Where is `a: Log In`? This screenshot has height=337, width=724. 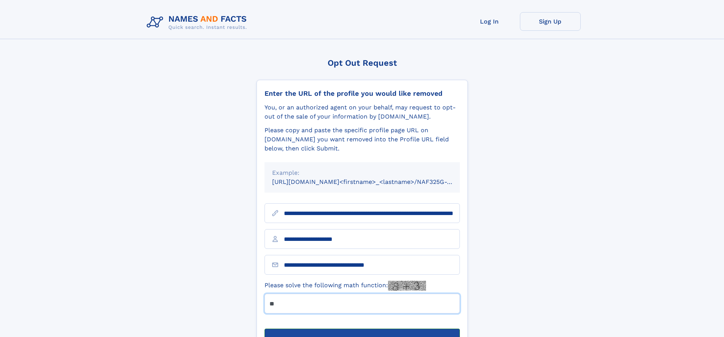
a: Log In is located at coordinates (489, 21).